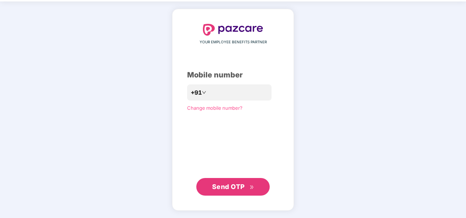 The image size is (466, 218). What do you see at coordinates (228, 186) in the screenshot?
I see `span: Send OTP` at bounding box center [228, 186].